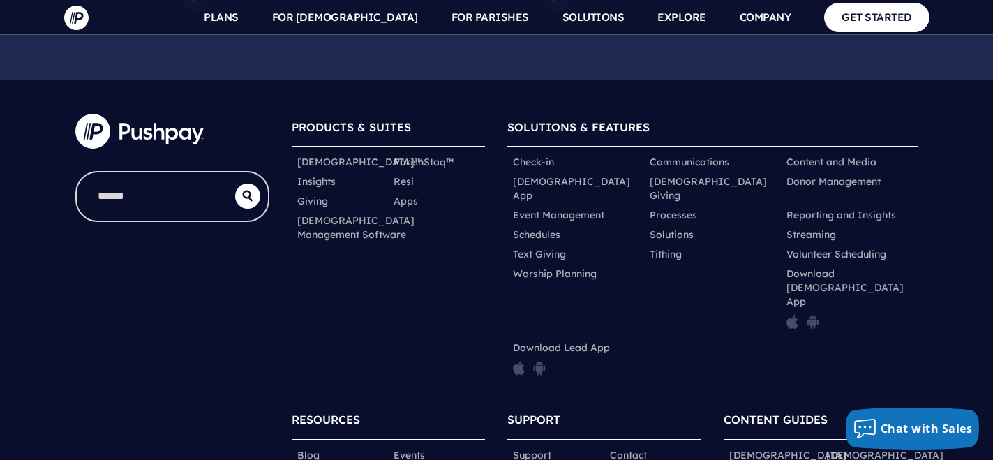 The height and width of the screenshot is (460, 993). What do you see at coordinates (690, 162) in the screenshot?
I see `a: Communications` at bounding box center [690, 162].